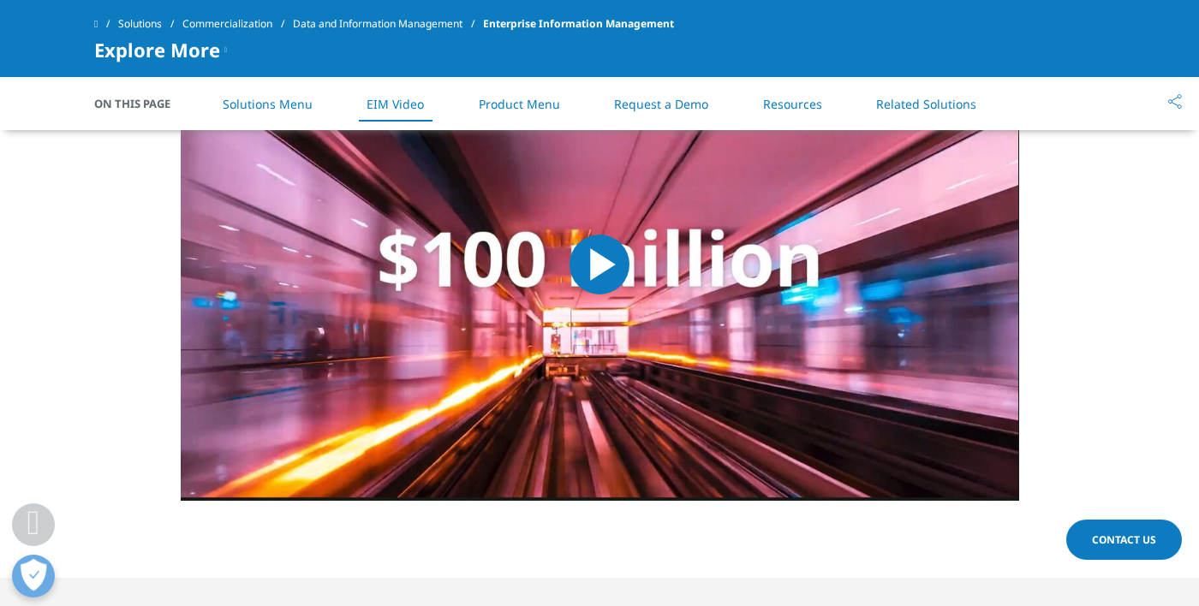 Image resolution: width=1199 pixels, height=606 pixels. Describe the element at coordinates (388, 24) in the screenshot. I see `a: Data and Information Management` at that location.